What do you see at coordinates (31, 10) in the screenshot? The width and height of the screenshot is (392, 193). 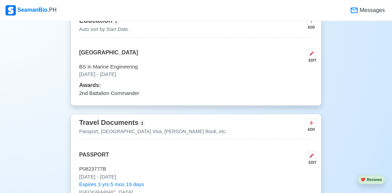 I see `div: SeamanBio` at bounding box center [31, 10].